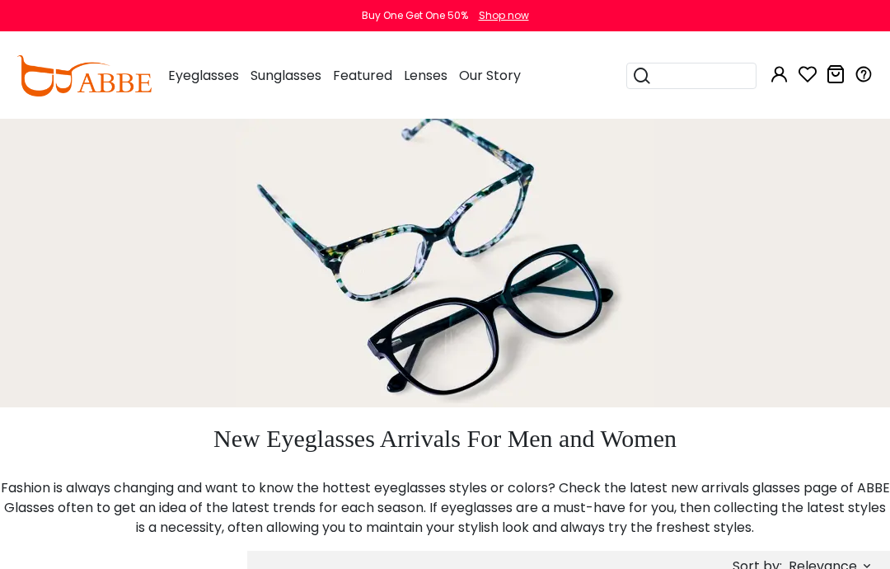 The image size is (890, 569). Describe the element at coordinates (500, 15) in the screenshot. I see `a: Shop now` at that location.